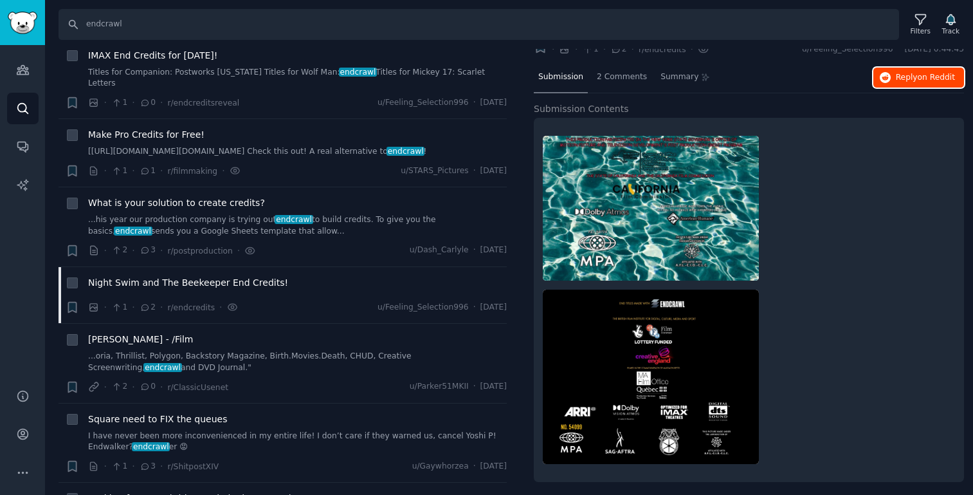 Image resolution: width=973 pixels, height=495 pixels. I want to click on span: r/filmmaking, so click(192, 171).